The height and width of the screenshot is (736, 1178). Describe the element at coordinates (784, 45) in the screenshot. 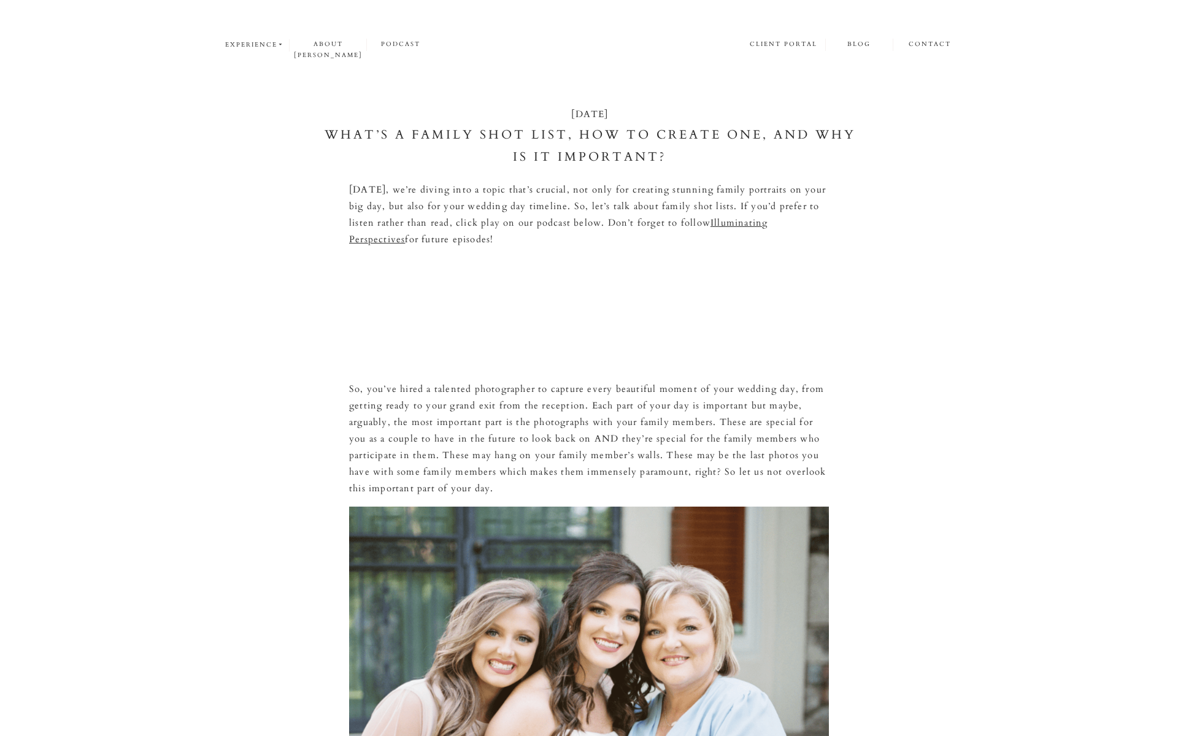

I see `a: client portal` at that location.